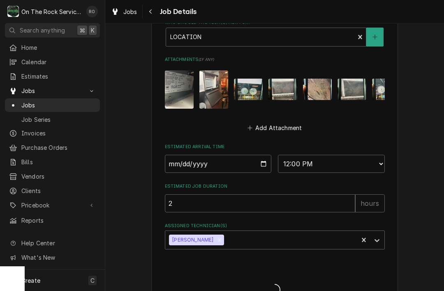  I want to click on svg: Create New Contact, so click(375, 37).